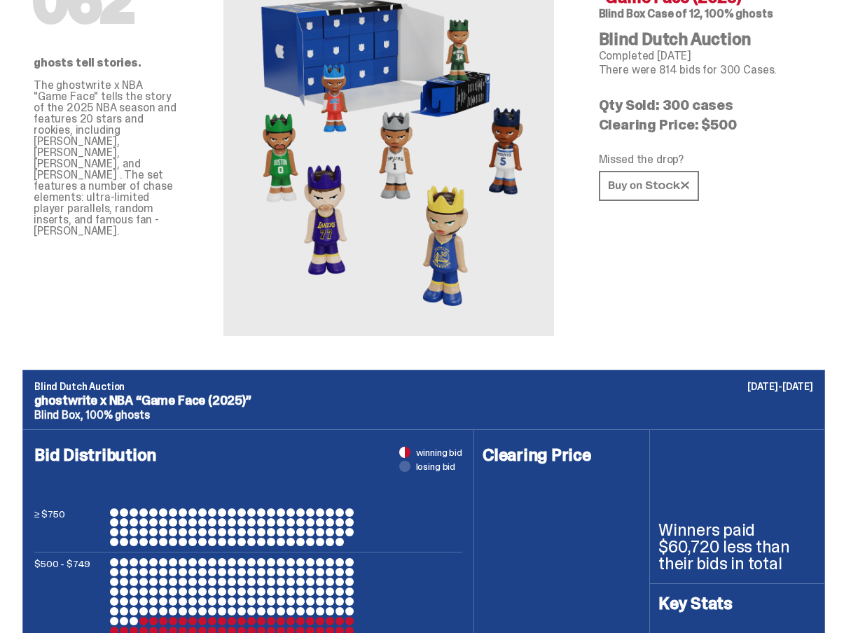 The width and height of the screenshot is (858, 633). What do you see at coordinates (706, 70) in the screenshot?
I see `p: There were 814 bids for 300 Cases.` at bounding box center [706, 70].